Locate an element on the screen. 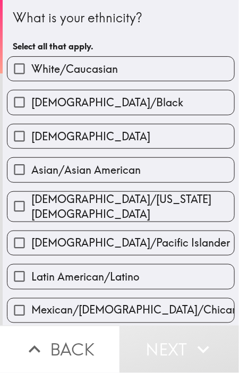 This screenshot has height=373, width=239. span: White/Caucasian is located at coordinates (74, 69).